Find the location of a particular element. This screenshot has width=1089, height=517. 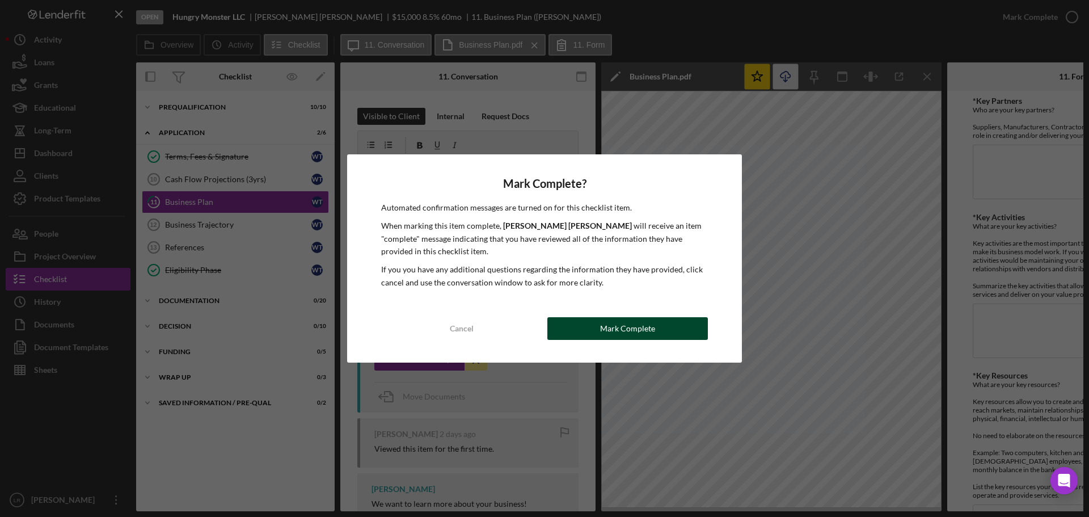

p: When marking this item complete, will receive an item "complete" message indicating that you have... is located at coordinates (544, 238).